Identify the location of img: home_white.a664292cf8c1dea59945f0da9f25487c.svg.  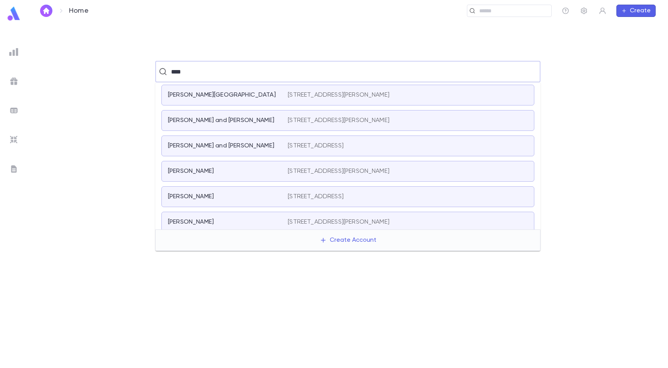
(46, 11).